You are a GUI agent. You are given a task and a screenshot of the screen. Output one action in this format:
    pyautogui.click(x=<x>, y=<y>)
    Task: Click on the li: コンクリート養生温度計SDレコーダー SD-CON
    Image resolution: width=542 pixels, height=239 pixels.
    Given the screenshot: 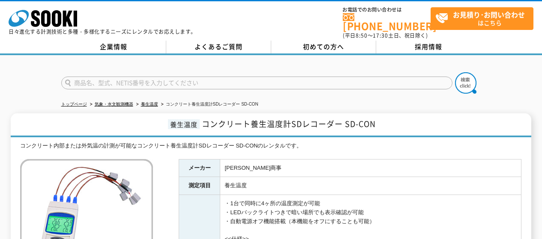 What is the action you would take?
    pyautogui.click(x=209, y=104)
    